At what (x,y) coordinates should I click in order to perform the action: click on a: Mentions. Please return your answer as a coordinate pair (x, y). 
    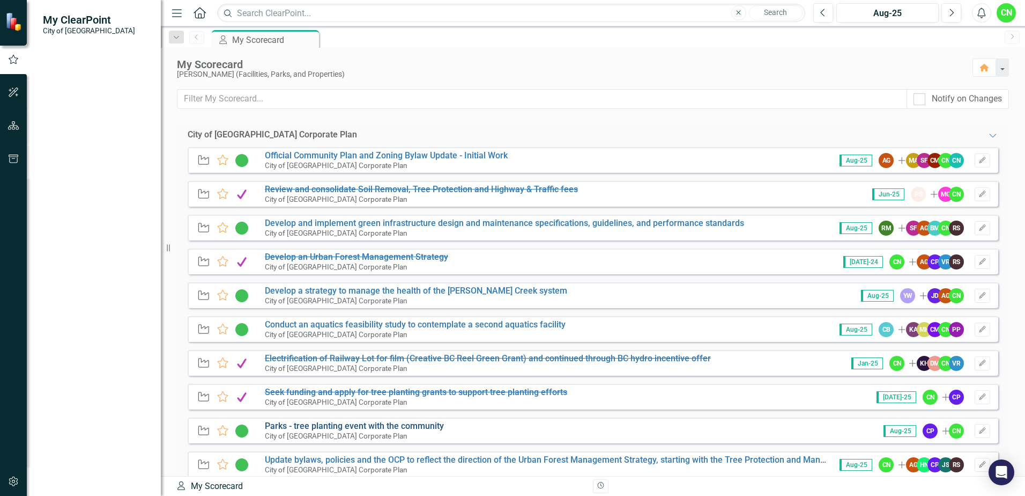
    Looking at the image, I should click on (71, 242).